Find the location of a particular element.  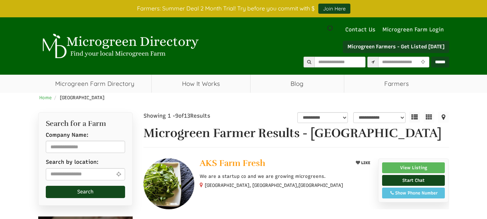

label: Company Name: is located at coordinates (67, 135).